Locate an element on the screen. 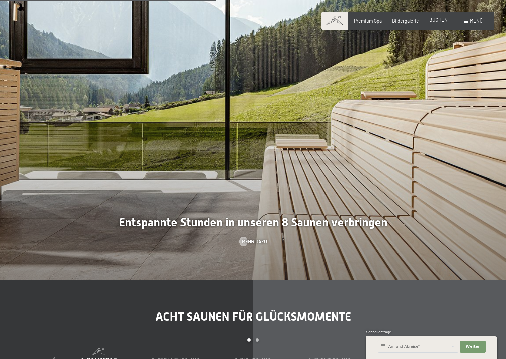 This screenshot has height=359, width=506. a: Premium Spa is located at coordinates (367, 21).